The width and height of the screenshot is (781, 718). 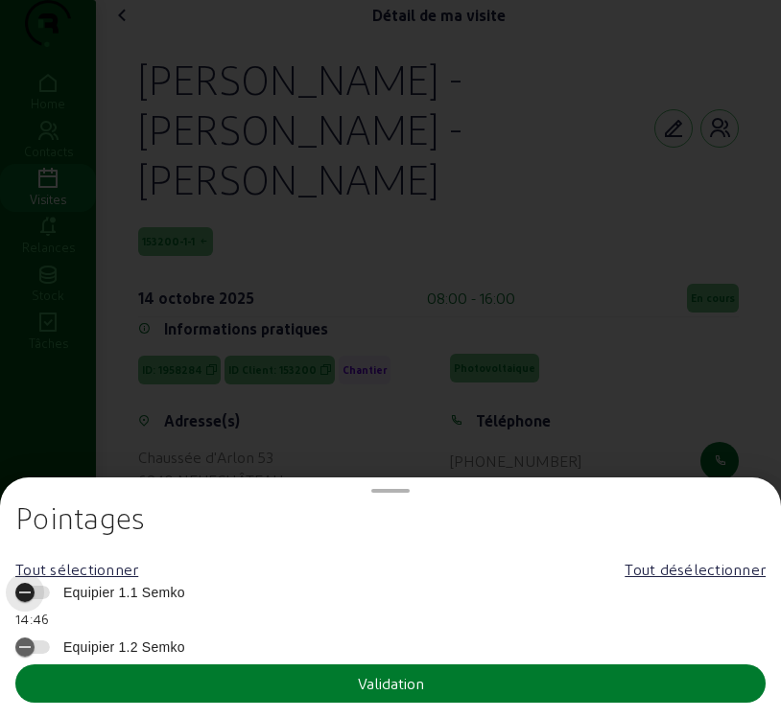 I want to click on h2: Pointages, so click(x=390, y=518).